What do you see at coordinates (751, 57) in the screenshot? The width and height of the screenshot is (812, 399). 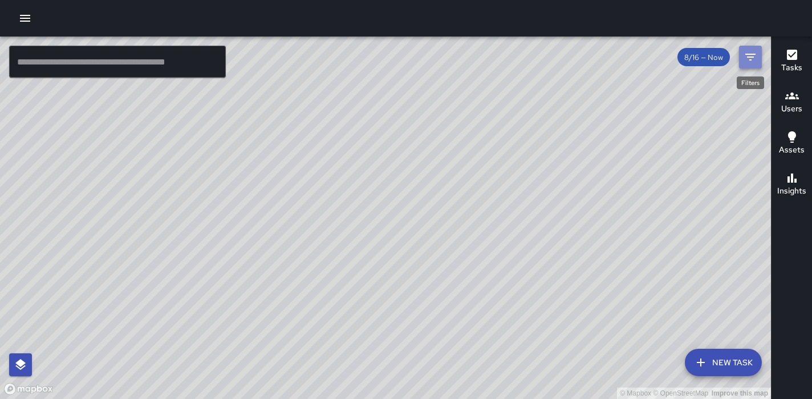 I see `button: Filters` at bounding box center [751, 57].